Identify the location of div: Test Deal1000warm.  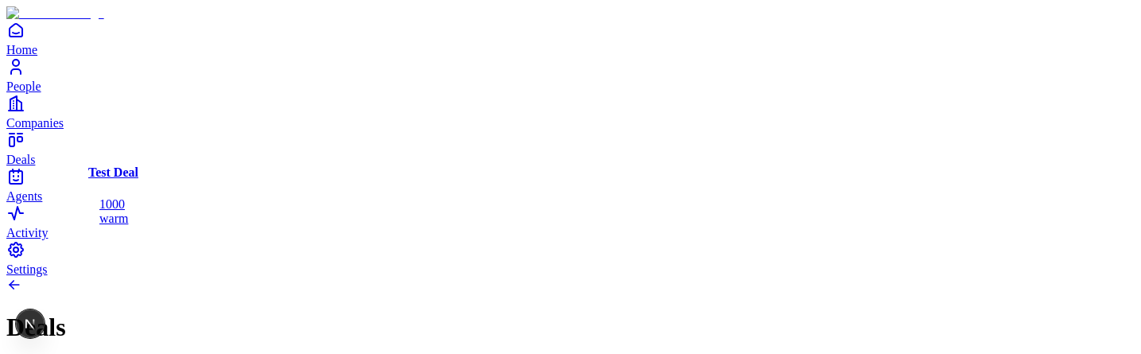
(235, 195).